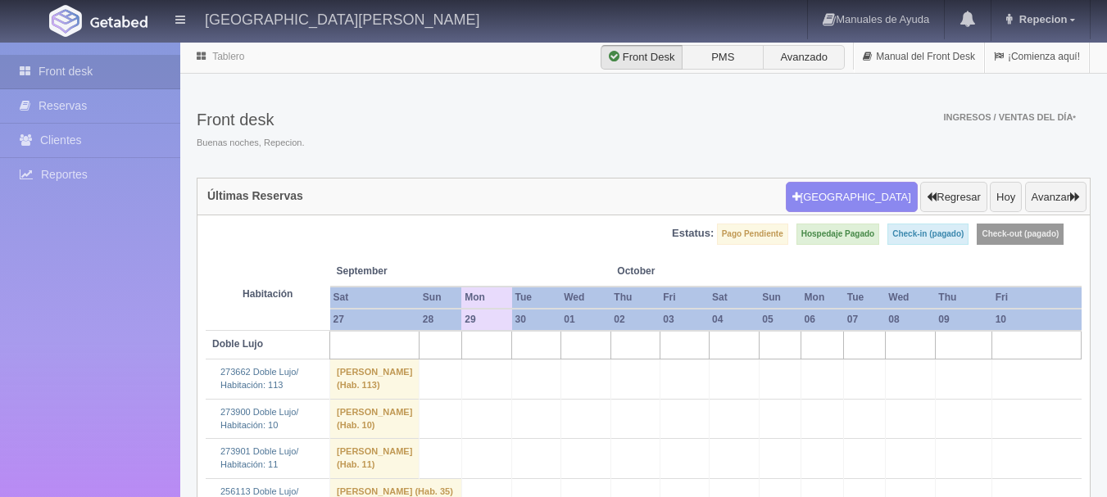 The image size is (1107, 497). What do you see at coordinates (864, 319) in the screenshot?
I see `th: 07` at bounding box center [864, 319].